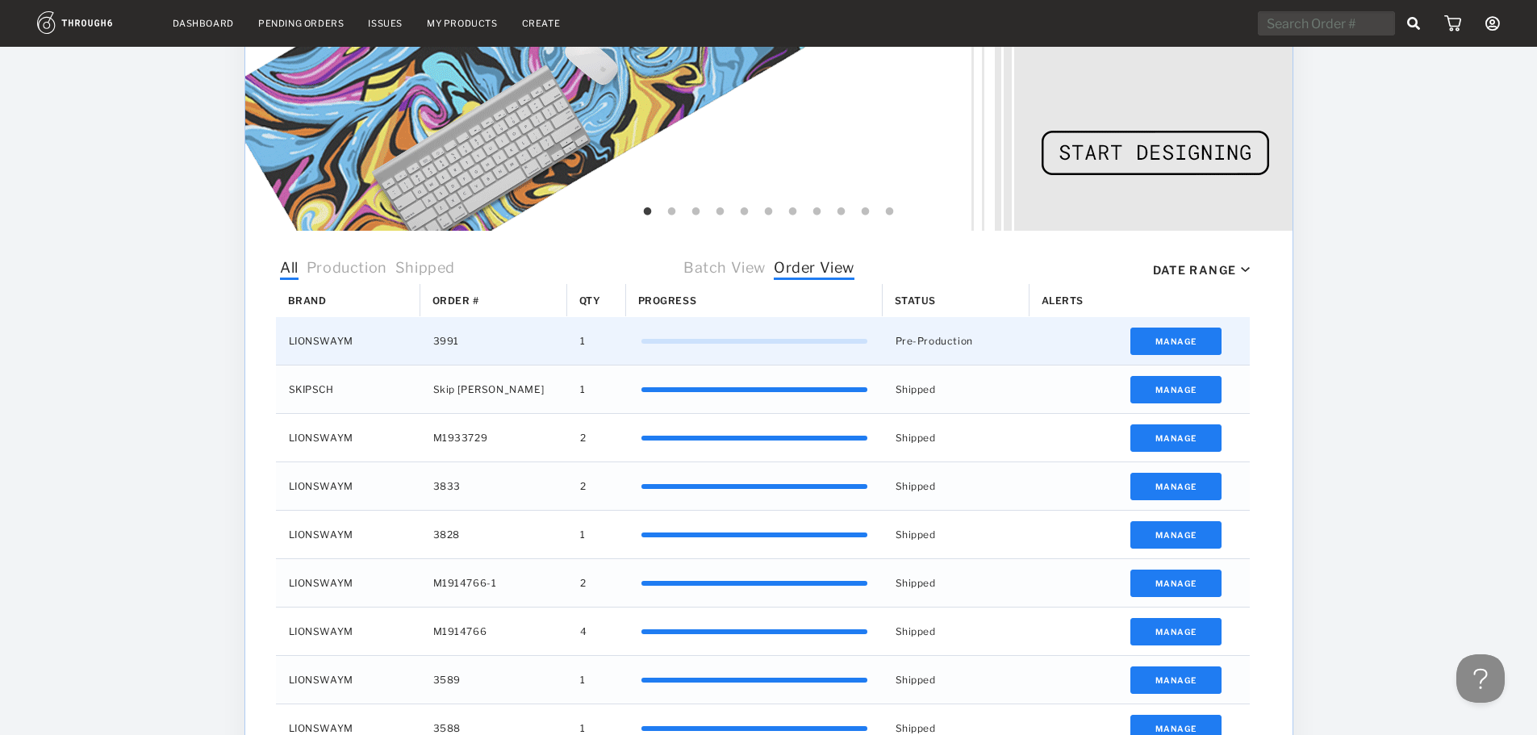 This screenshot has height=735, width=1537. I want to click on a: My Products, so click(462, 23).